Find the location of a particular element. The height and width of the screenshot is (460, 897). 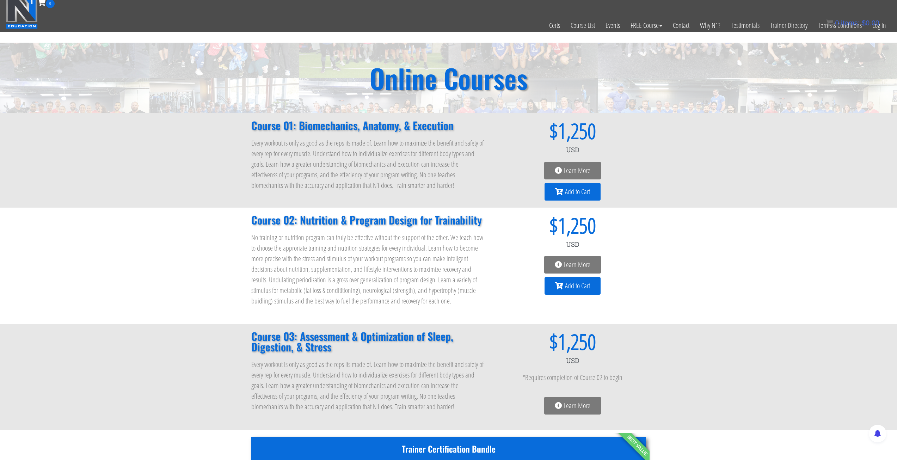

a: 0 items: $0.00 is located at coordinates (853, 23).